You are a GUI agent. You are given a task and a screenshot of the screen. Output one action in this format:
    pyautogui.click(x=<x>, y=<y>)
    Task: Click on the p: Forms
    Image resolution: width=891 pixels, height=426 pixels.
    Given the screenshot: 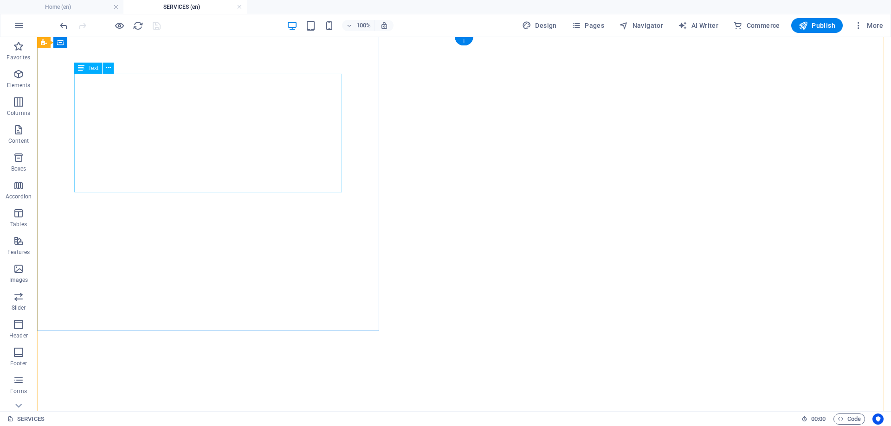 What is the action you would take?
    pyautogui.click(x=19, y=392)
    